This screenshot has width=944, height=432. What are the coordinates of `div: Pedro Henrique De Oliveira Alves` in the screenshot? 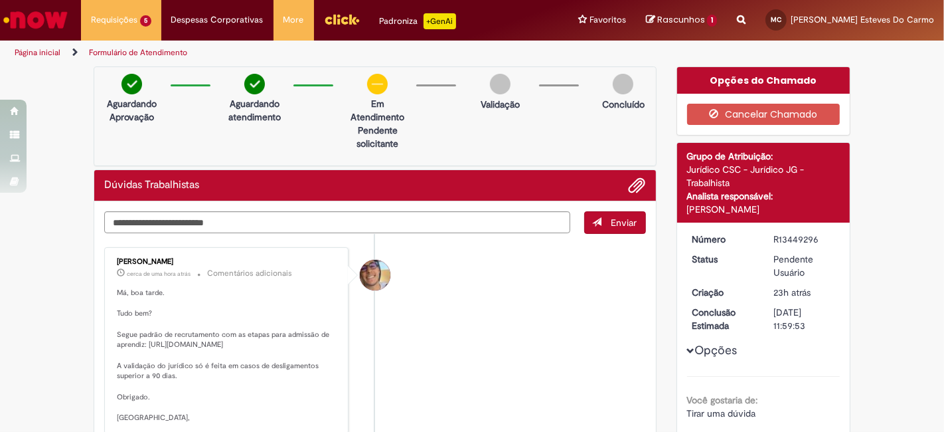 It's located at (375, 275).